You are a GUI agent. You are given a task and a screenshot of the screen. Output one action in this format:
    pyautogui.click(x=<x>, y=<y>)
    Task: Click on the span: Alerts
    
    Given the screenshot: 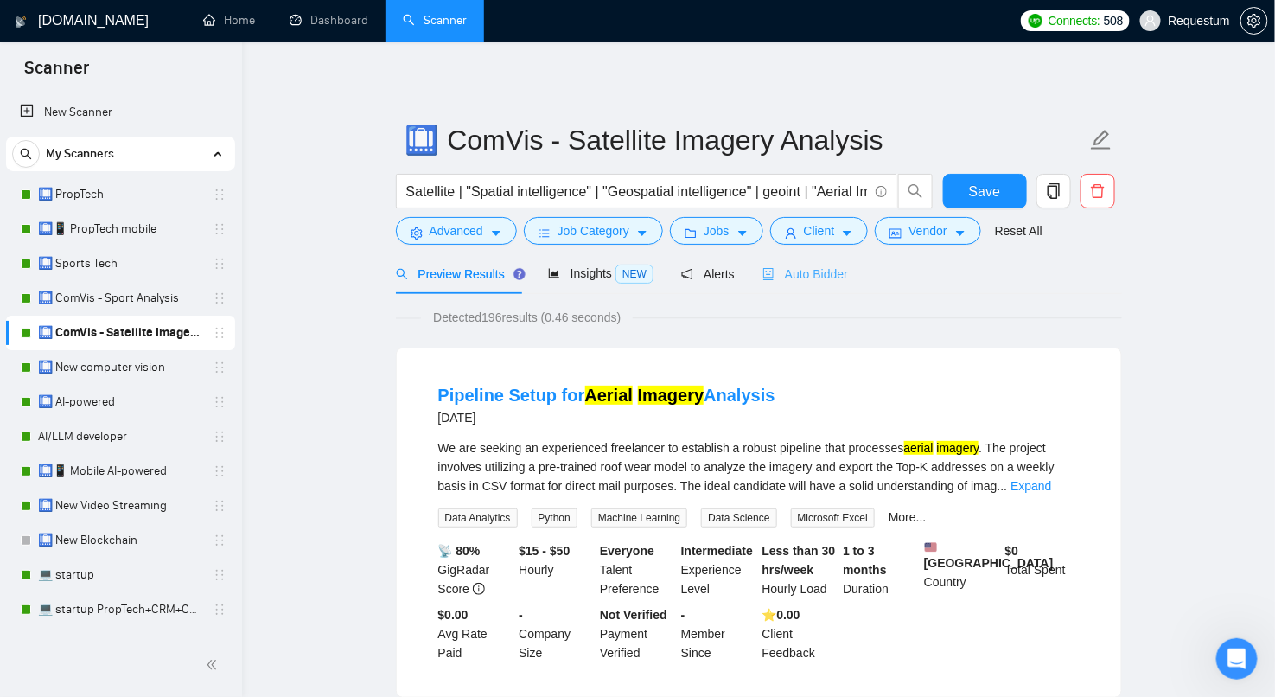 What is the action you would take?
    pyautogui.click(x=708, y=274)
    